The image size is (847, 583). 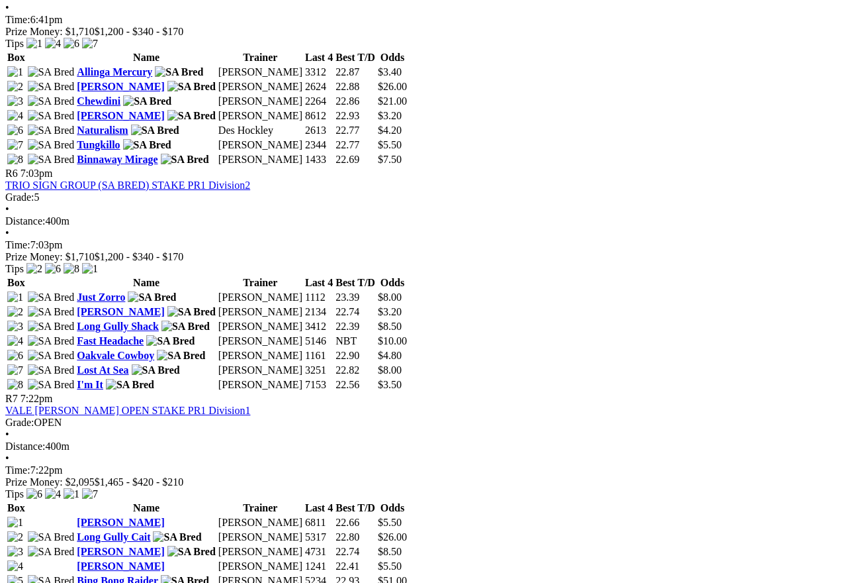 What do you see at coordinates (11, 173) in the screenshot?
I see `span: R6` at bounding box center [11, 173].